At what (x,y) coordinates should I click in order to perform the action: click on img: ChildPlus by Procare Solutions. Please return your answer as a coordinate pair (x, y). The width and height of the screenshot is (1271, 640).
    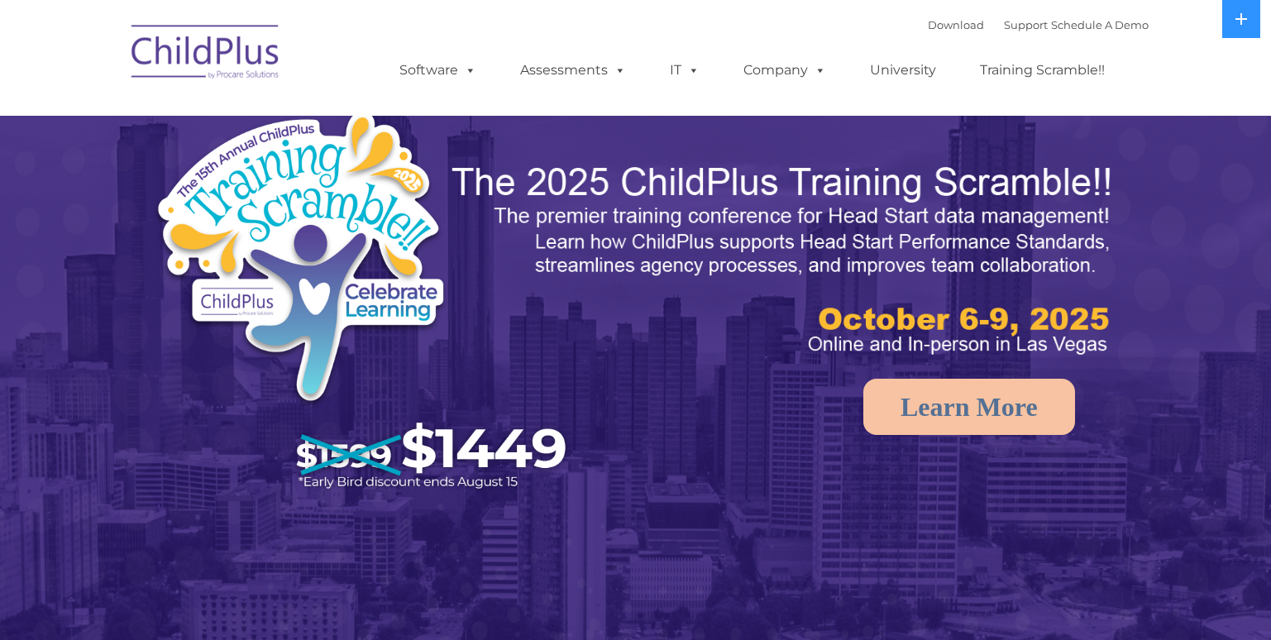
    Looking at the image, I should click on (206, 55).